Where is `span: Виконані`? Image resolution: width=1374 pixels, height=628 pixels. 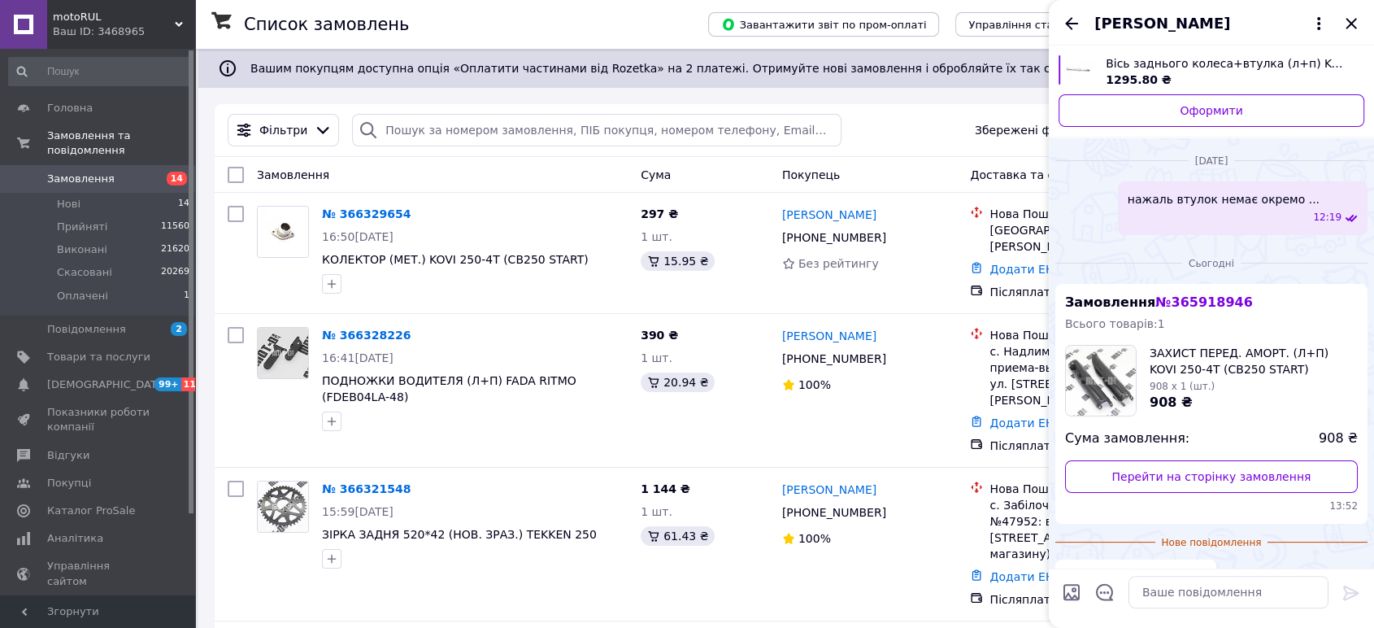
span: Виконані is located at coordinates (82, 250).